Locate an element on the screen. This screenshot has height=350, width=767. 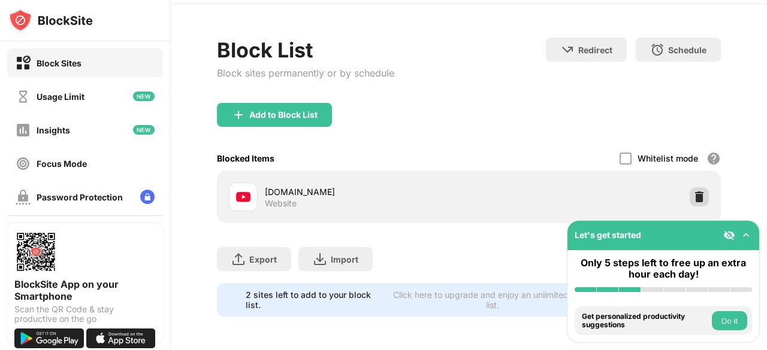
div: Redirect is located at coordinates (595, 50).